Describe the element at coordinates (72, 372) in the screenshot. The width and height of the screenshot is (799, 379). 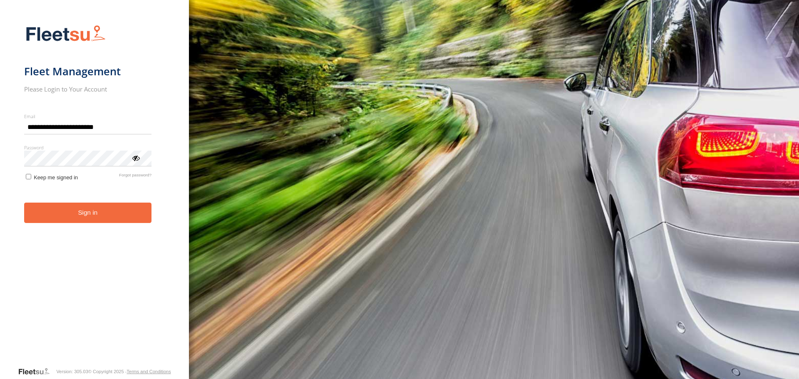
I see `div: Version: 305.03` at that location.